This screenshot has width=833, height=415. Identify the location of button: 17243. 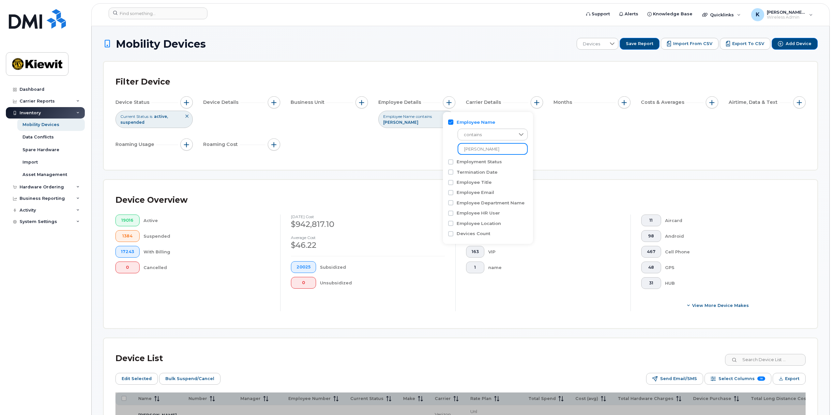
(128, 252).